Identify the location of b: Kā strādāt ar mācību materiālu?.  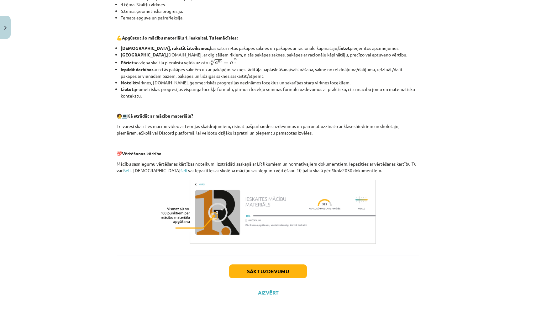
(160, 116).